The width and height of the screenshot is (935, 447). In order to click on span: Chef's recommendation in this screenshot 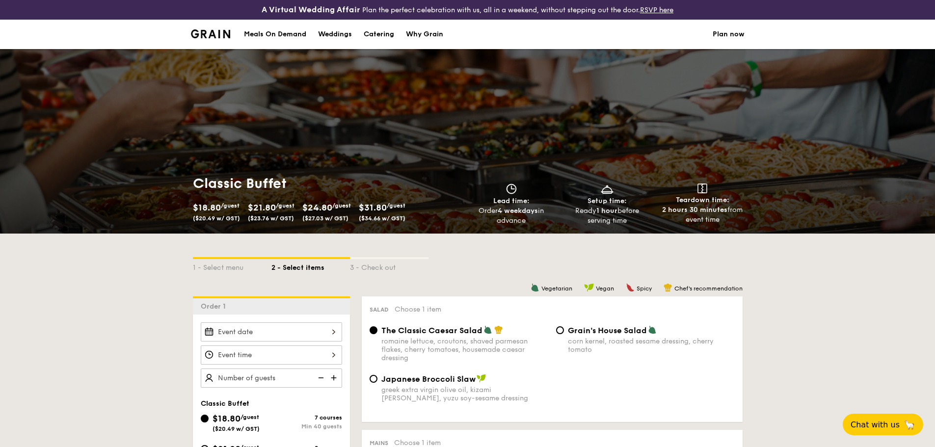, I will do `click(708, 289)`.